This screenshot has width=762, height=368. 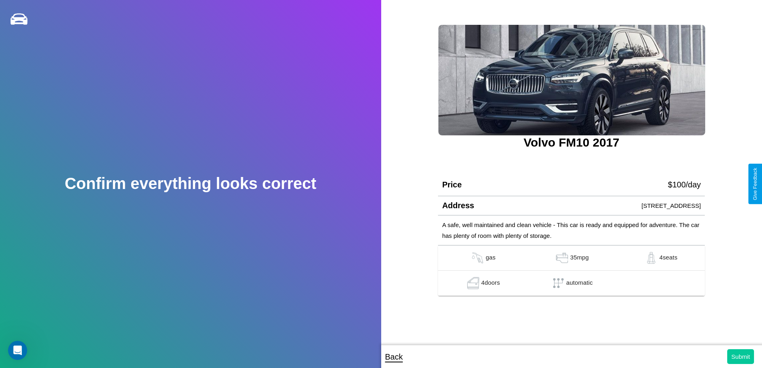 What do you see at coordinates (668, 258) in the screenshot?
I see `p: 4 seats` at bounding box center [668, 258].